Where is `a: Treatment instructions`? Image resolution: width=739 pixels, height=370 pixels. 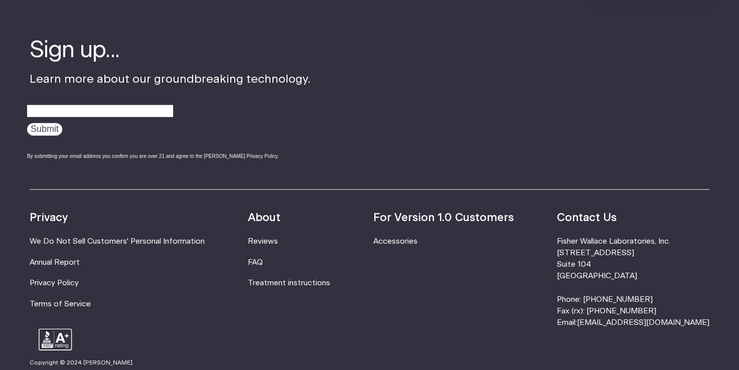
a: Treatment instructions is located at coordinates (289, 283).